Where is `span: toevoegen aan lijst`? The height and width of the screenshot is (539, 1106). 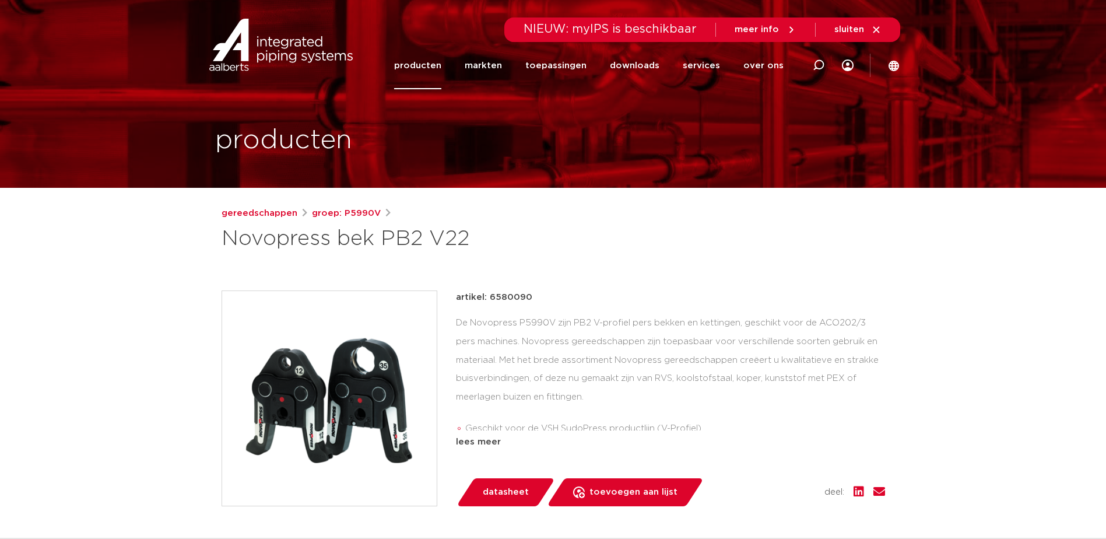 span: toevoegen aan lijst is located at coordinates (633, 492).